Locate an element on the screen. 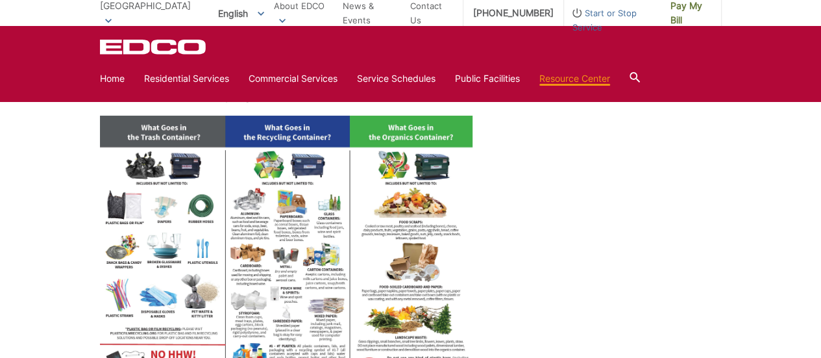 The image size is (821, 358). span: English is located at coordinates (241, 13).